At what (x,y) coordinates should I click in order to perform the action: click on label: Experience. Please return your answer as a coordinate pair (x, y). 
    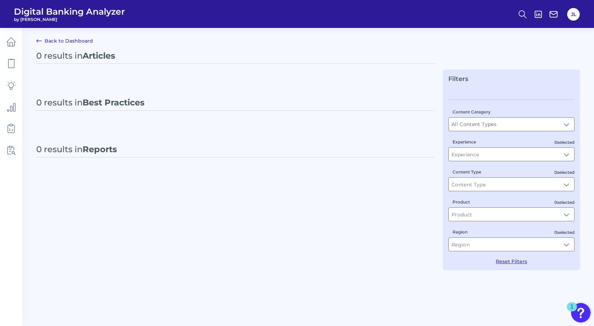
    Looking at the image, I should click on (464, 142).